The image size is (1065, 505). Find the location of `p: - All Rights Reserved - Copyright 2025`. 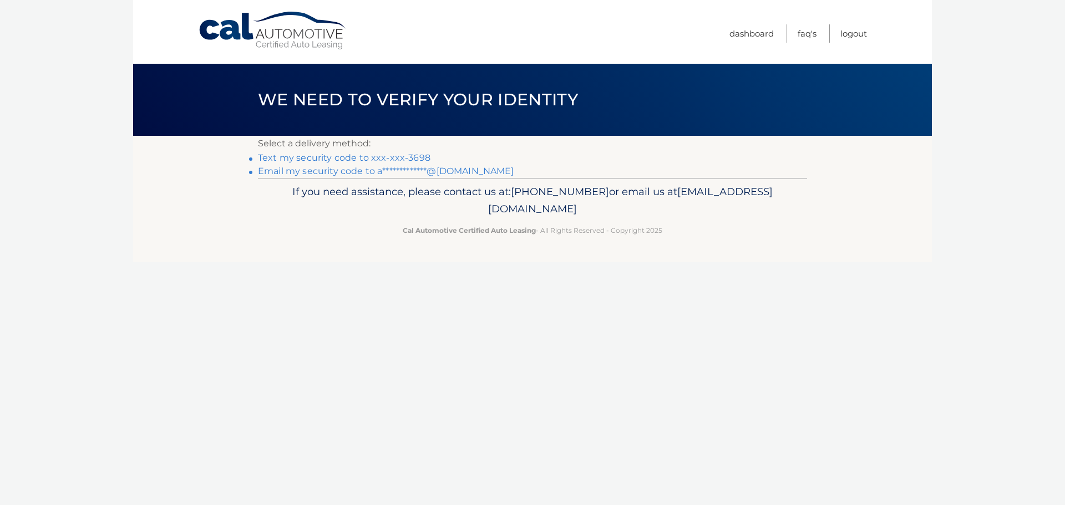

p: - All Rights Reserved - Copyright 2025 is located at coordinates (532, 230).